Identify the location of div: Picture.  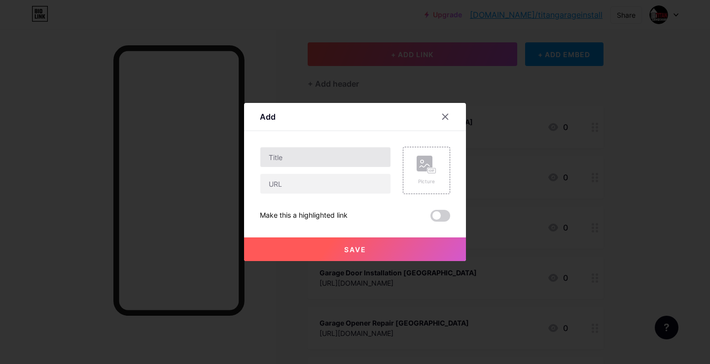
(426, 181).